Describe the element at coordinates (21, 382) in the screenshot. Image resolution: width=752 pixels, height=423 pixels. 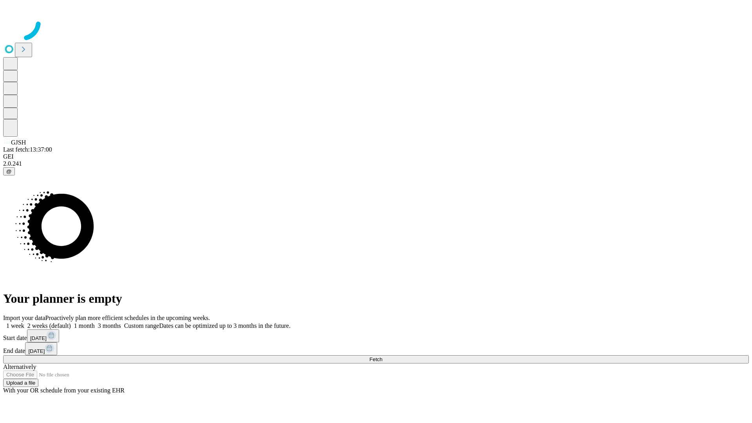
I see `button: Upload a file` at that location.